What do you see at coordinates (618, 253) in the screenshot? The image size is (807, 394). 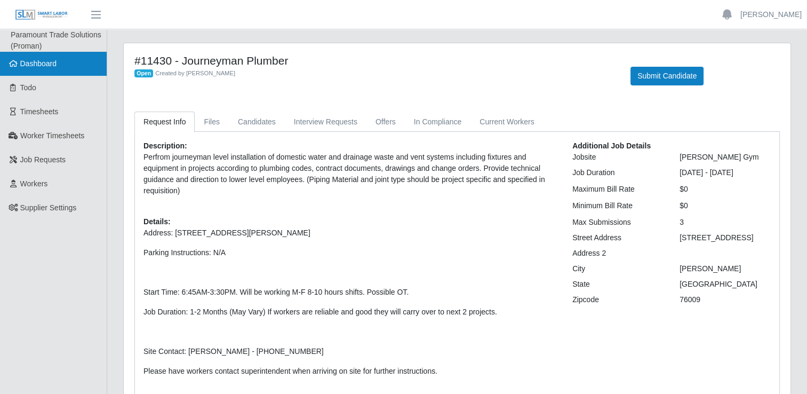 I see `div: Address 2` at bounding box center [618, 253].